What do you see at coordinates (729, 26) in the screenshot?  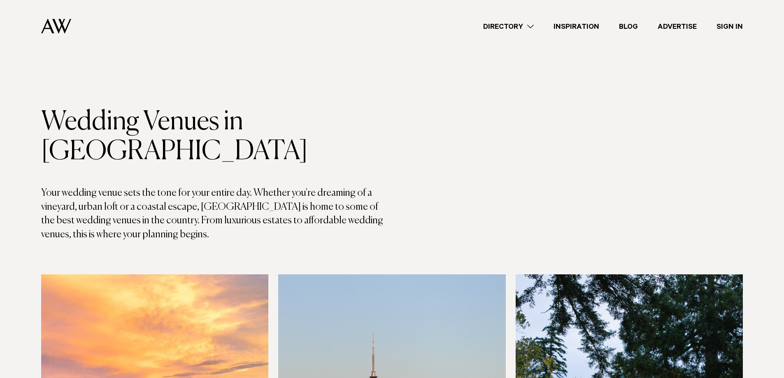 I see `a: Sign In` at bounding box center [729, 26].